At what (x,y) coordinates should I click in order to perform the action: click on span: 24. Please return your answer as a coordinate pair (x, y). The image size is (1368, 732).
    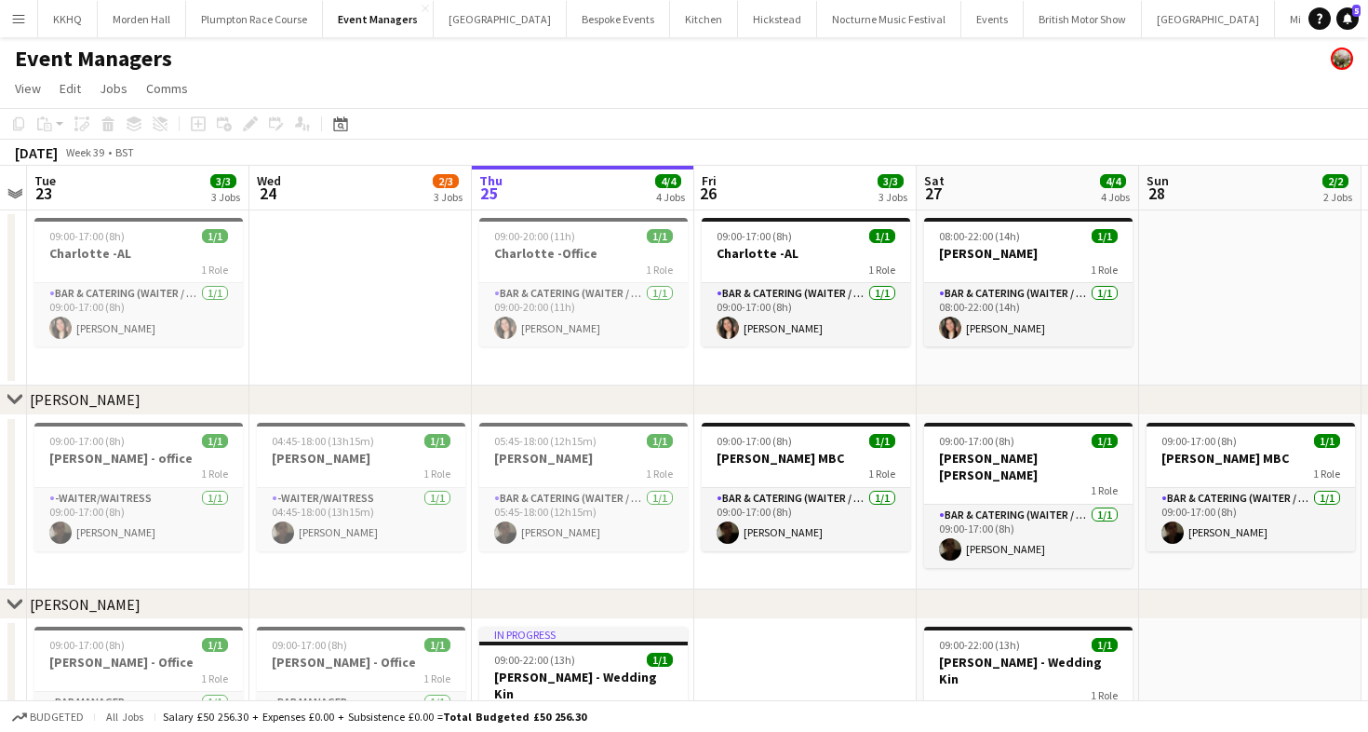
    Looking at the image, I should click on (267, 193).